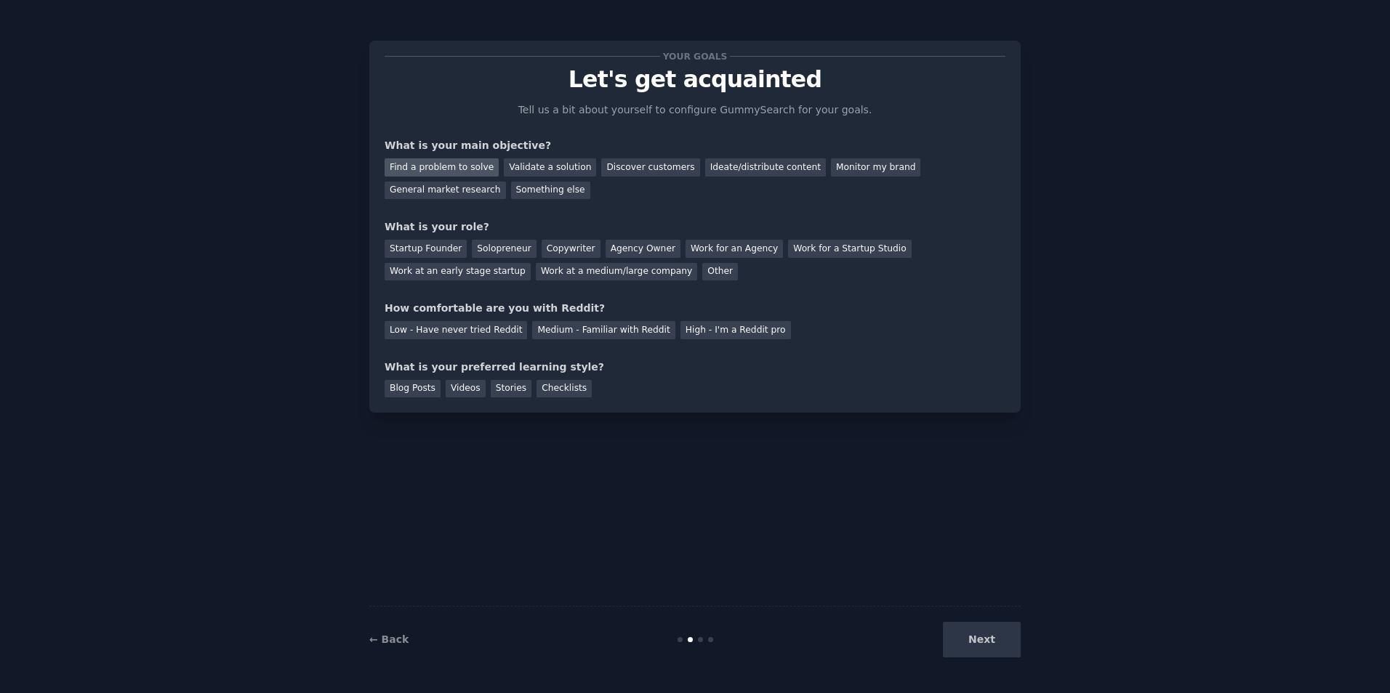 Image resolution: width=1390 pixels, height=693 pixels. I want to click on div: Validate a solution, so click(550, 167).